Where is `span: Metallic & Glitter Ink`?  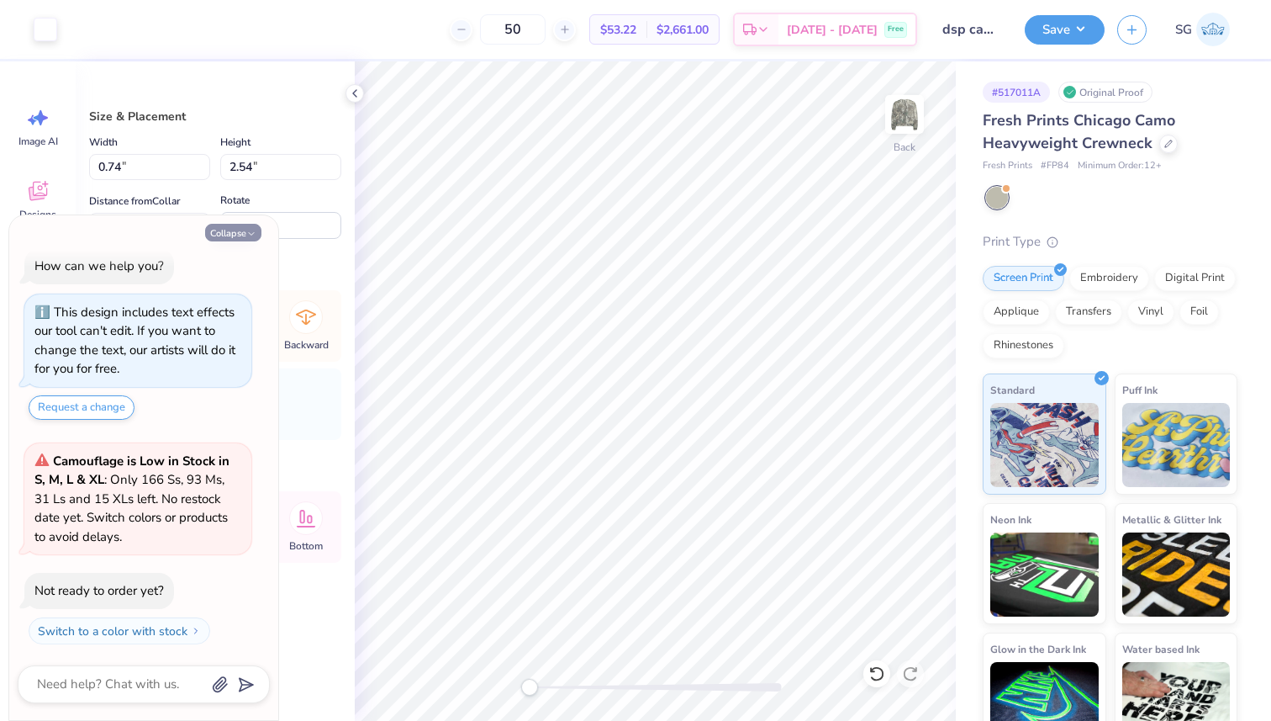
span: Metallic & Glitter Ink is located at coordinates (1172, 519).